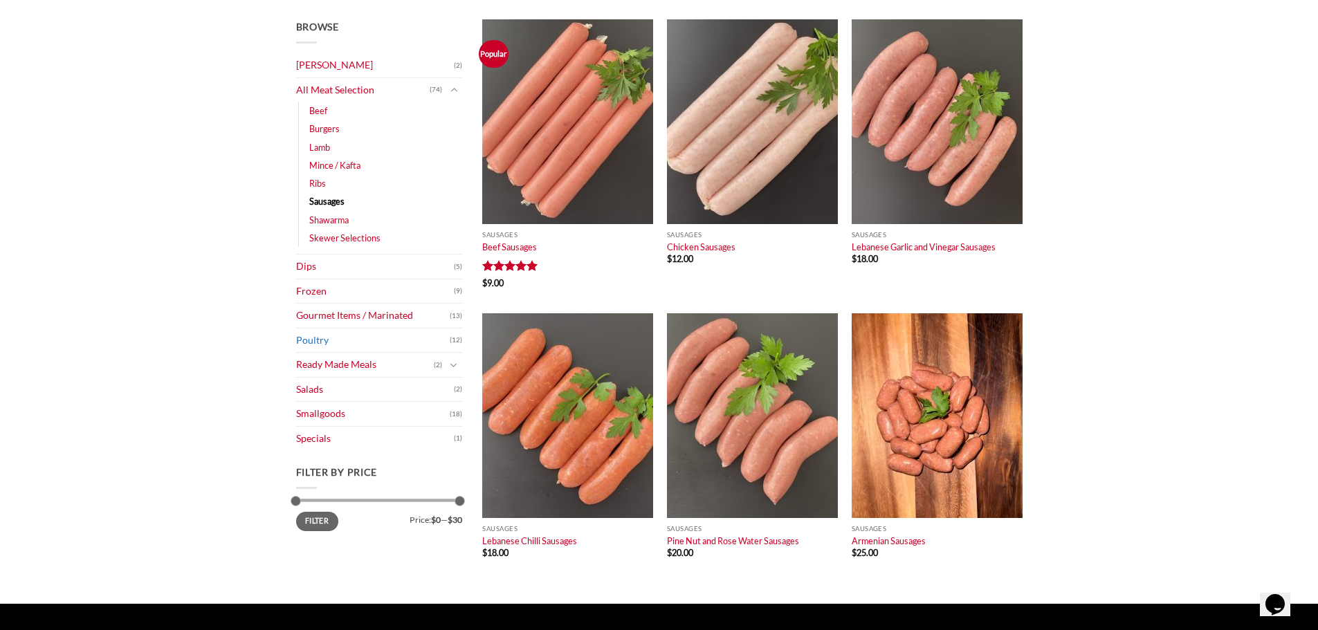  I want to click on a: Ribs, so click(318, 183).